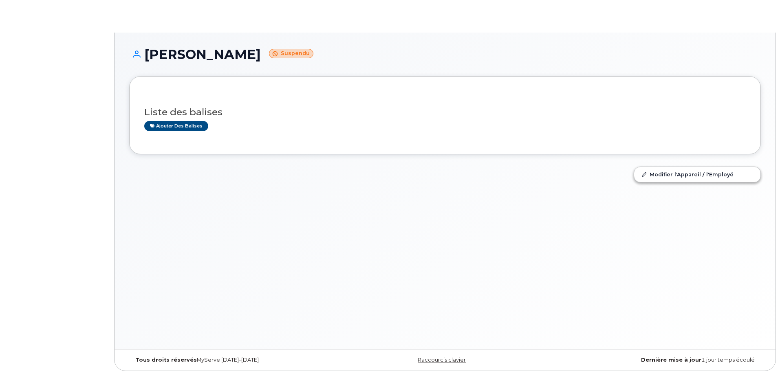 The image size is (780, 371). I want to click on small: Suspendu, so click(291, 53).